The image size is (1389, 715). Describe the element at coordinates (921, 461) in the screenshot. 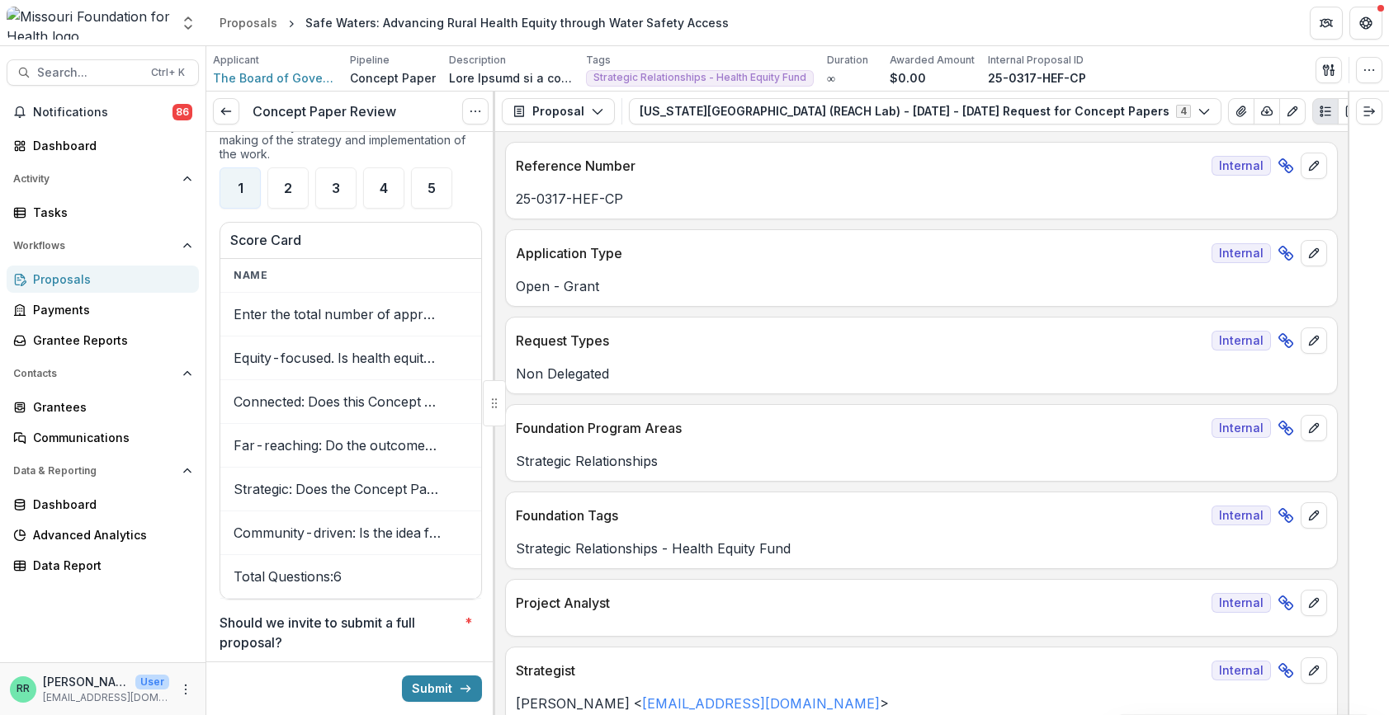

I see `p: Strategic Relationships` at that location.